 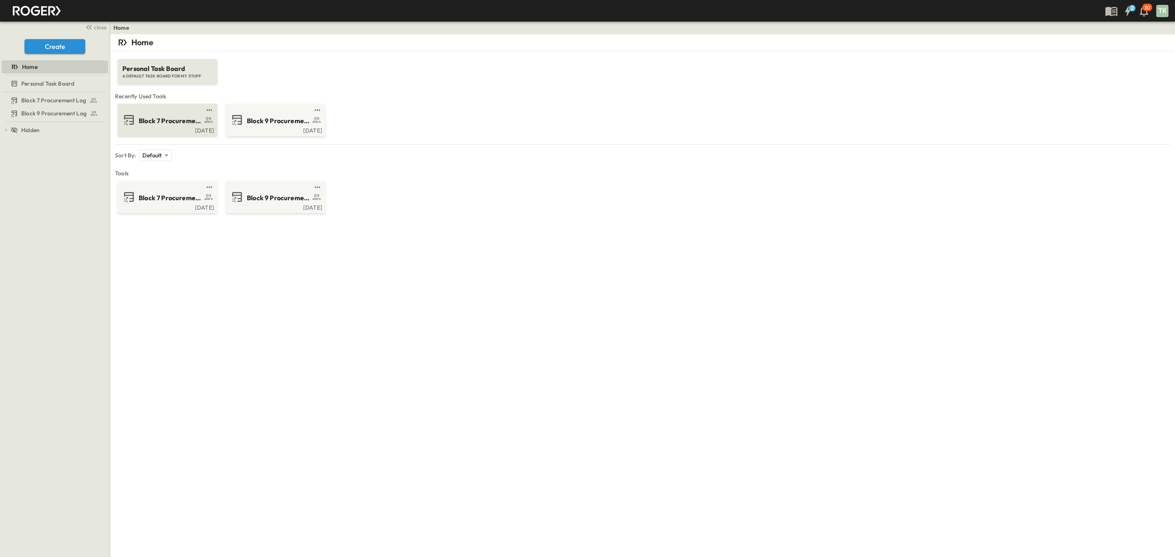 What do you see at coordinates (30, 130) in the screenshot?
I see `span: Hidden` at bounding box center [30, 130].